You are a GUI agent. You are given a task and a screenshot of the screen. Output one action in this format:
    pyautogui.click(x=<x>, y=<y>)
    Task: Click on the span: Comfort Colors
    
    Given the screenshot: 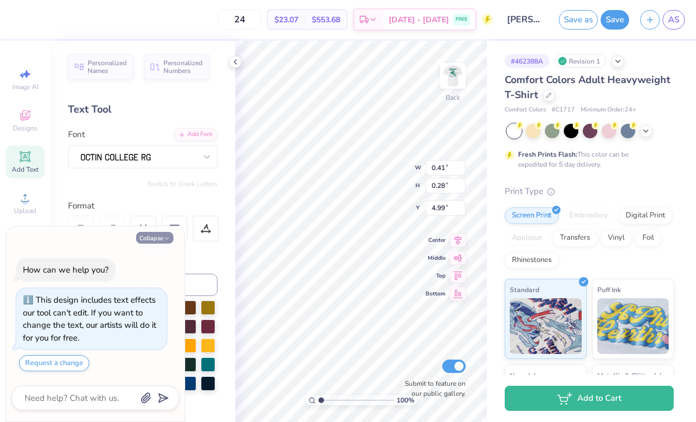 What is the action you would take?
    pyautogui.click(x=526, y=110)
    